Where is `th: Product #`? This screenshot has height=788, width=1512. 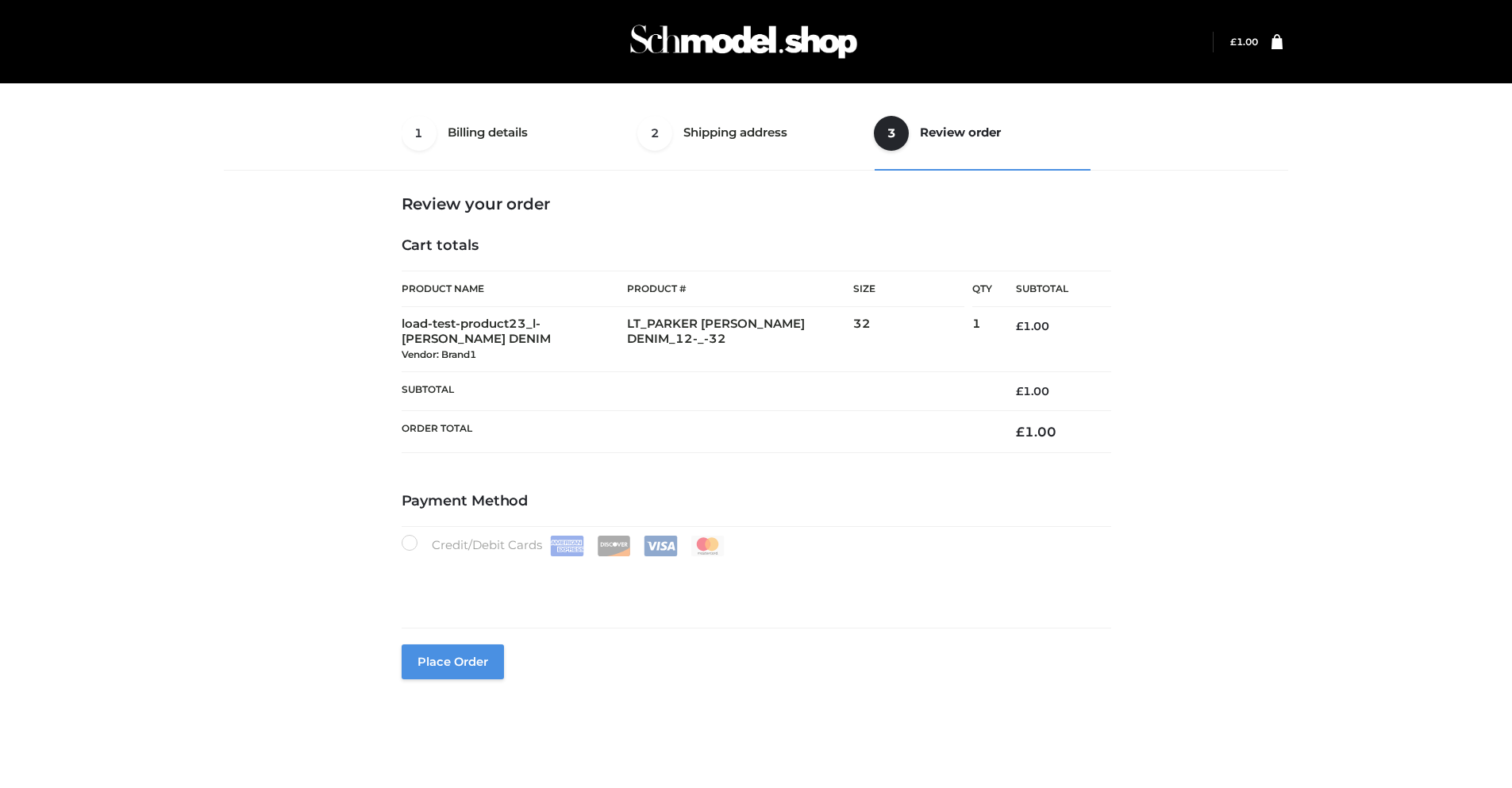 th: Product # is located at coordinates (740, 289).